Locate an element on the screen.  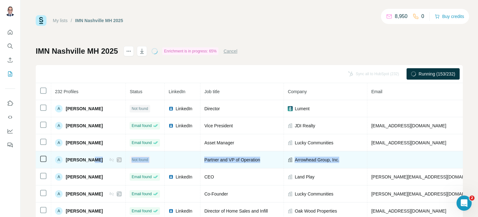
button: Enrich CSV is located at coordinates (10, 60).